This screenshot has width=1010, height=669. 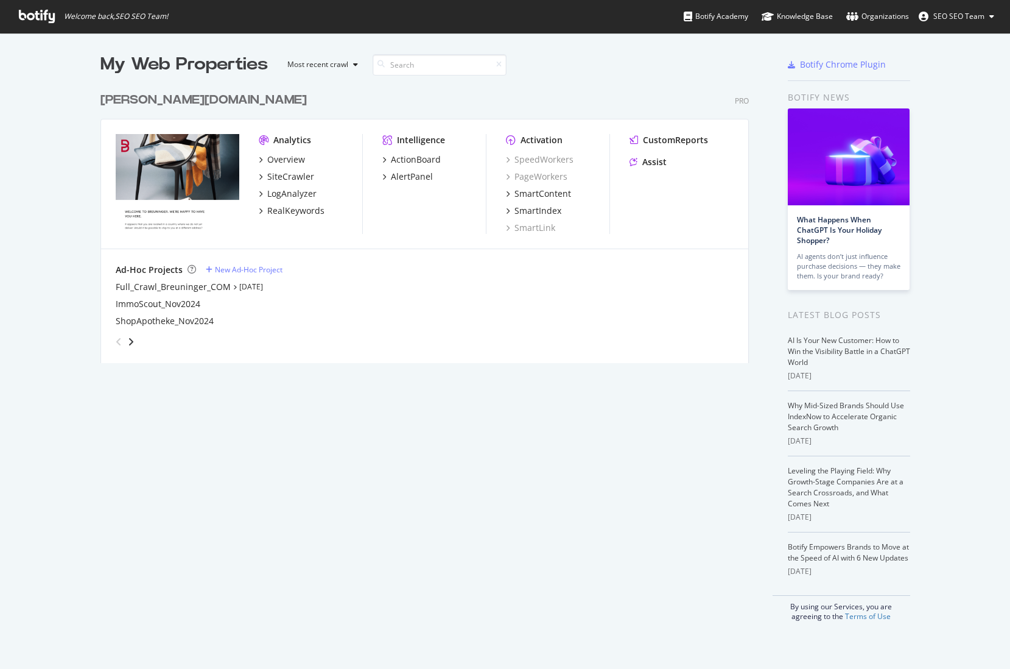 I want to click on div: RealKeywords, so click(x=296, y=211).